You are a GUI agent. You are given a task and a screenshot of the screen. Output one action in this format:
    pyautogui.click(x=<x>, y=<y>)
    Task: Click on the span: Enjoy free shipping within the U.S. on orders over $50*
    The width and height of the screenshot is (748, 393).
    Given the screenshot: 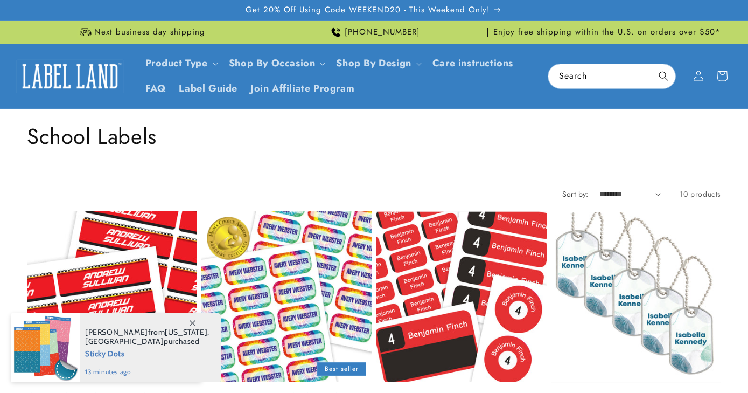 What is the action you would take?
    pyautogui.click(x=607, y=32)
    